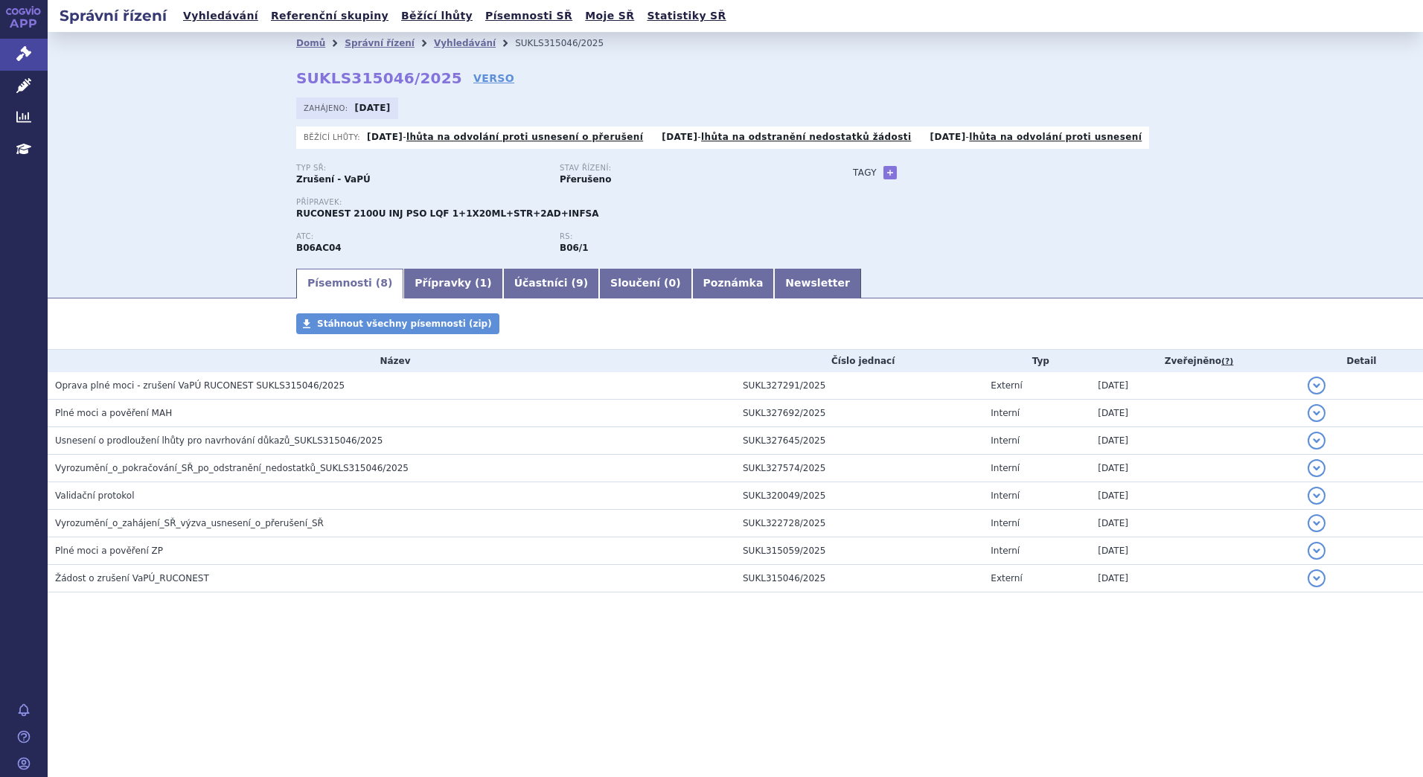  Describe the element at coordinates (132, 578) in the screenshot. I see `span: Žádost o zrušení VaPÚ_RUCONEST` at that location.